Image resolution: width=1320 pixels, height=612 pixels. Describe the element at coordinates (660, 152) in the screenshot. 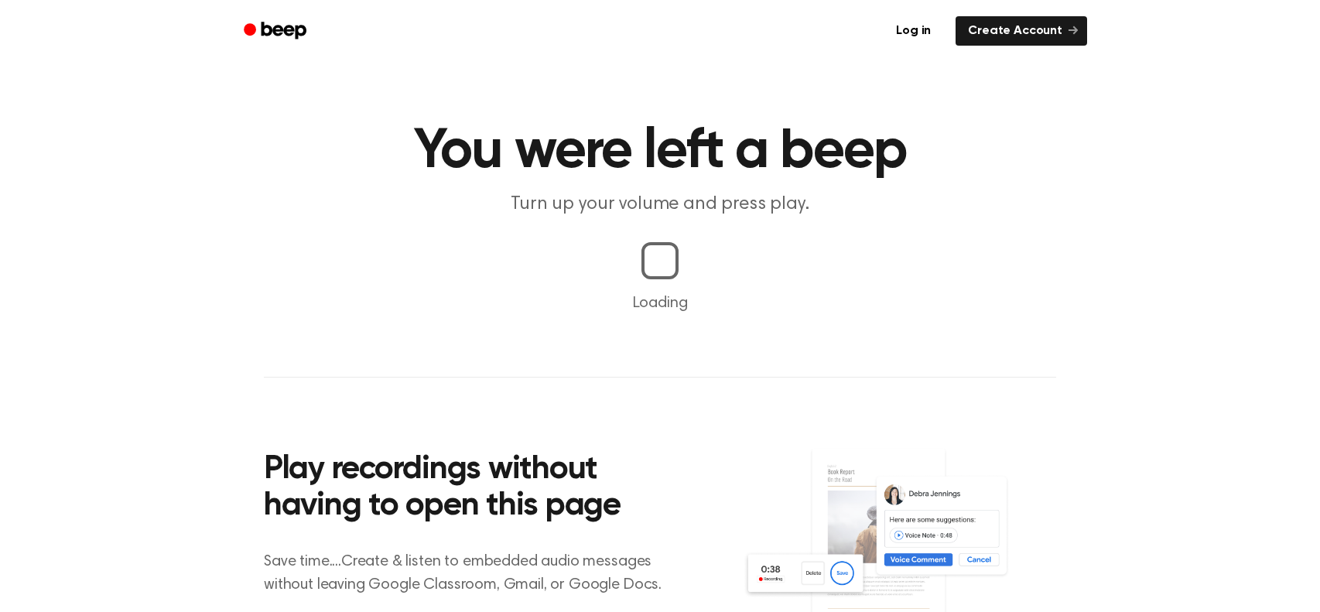

I see `h1: You were left a beep` at that location.